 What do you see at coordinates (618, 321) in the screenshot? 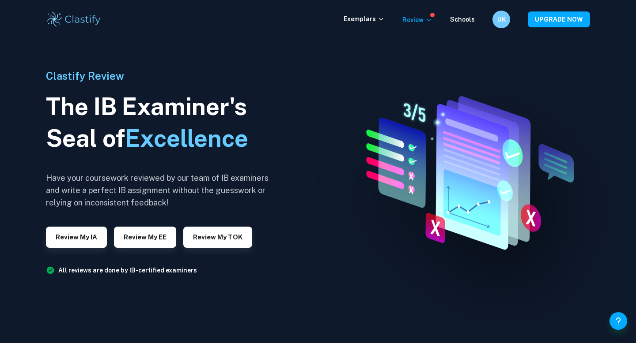
I see `button: Help and Feedback` at bounding box center [618, 321].